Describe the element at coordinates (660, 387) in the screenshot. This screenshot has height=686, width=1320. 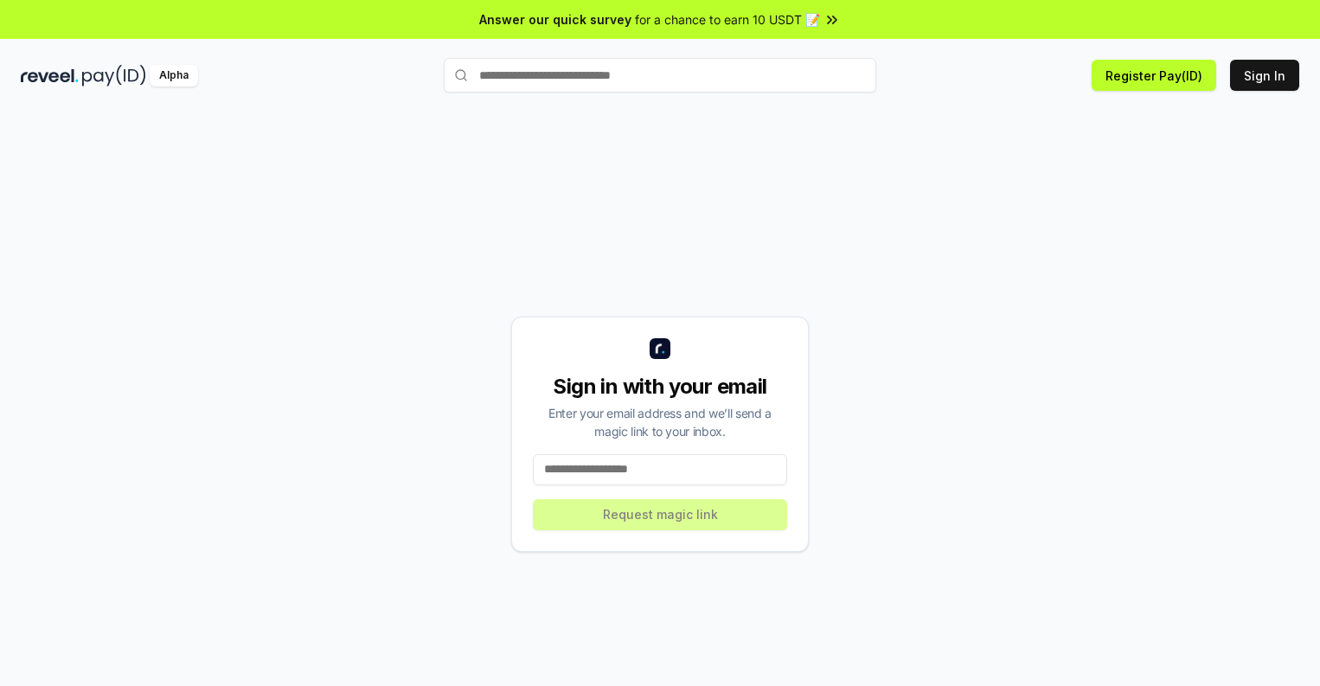
I see `div: Sign in with your email` at that location.